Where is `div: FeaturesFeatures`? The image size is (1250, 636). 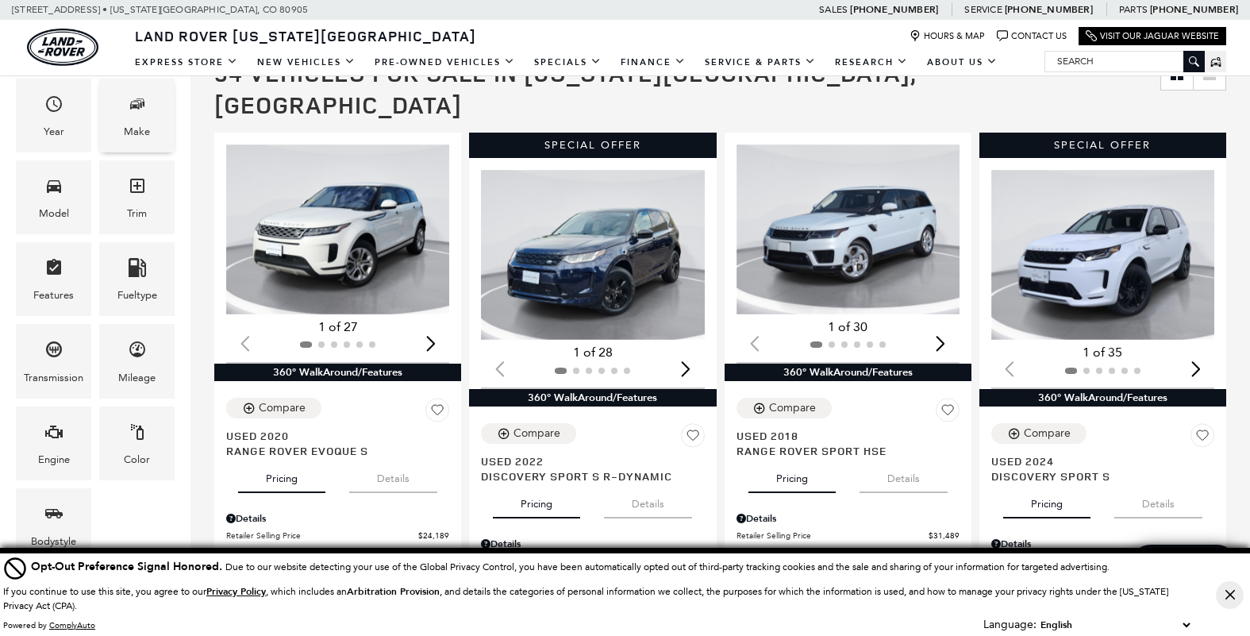 div: FeaturesFeatures is located at coordinates (53, 279).